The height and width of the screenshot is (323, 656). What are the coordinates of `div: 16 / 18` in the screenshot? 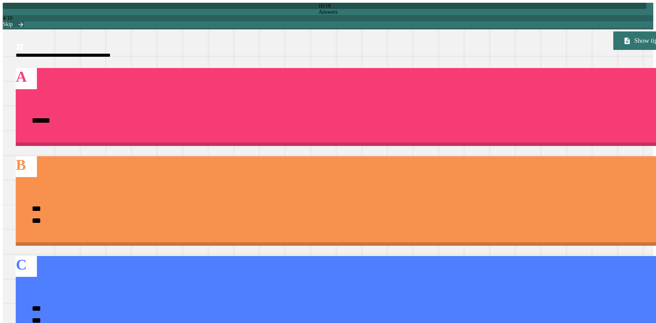 It's located at (324, 6).